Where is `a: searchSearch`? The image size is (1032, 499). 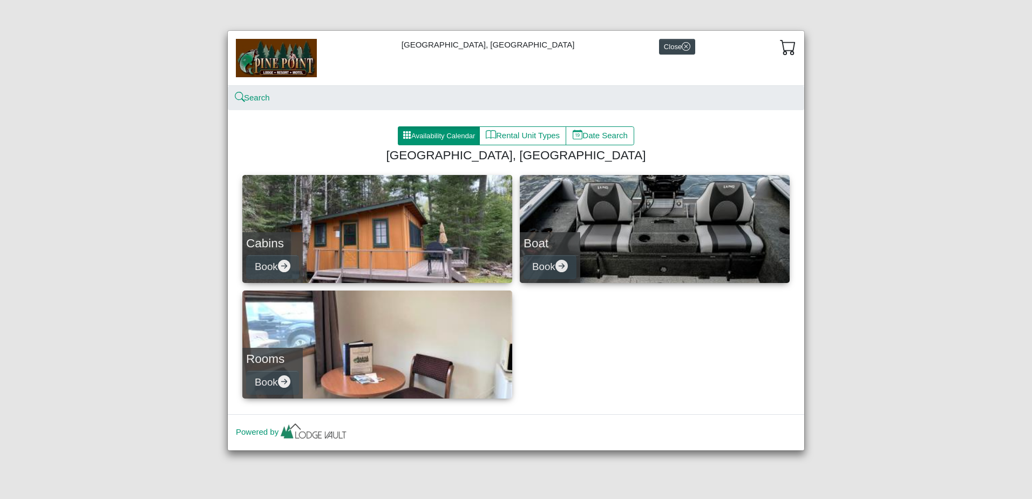
a: searchSearch is located at coordinates (253, 97).